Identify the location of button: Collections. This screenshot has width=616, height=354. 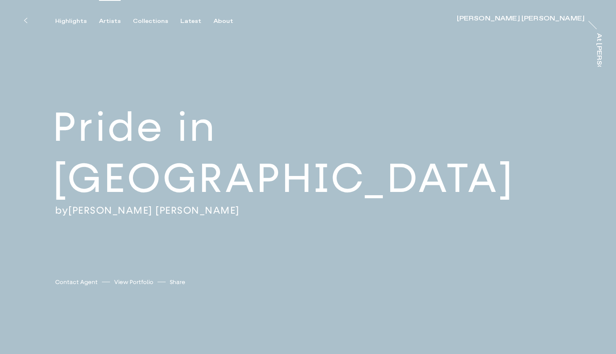
(157, 21).